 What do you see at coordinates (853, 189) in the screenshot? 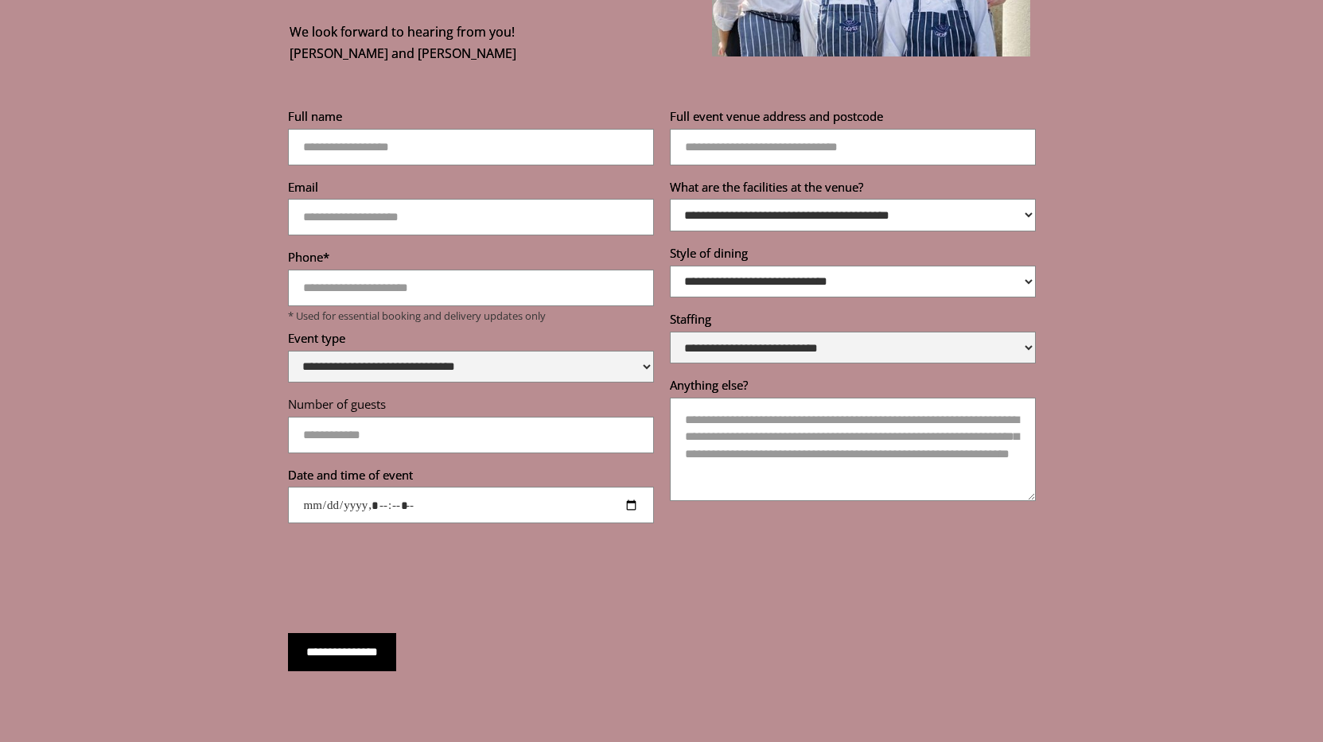
I see `label: What are the facilities at the venue?` at bounding box center [853, 189].